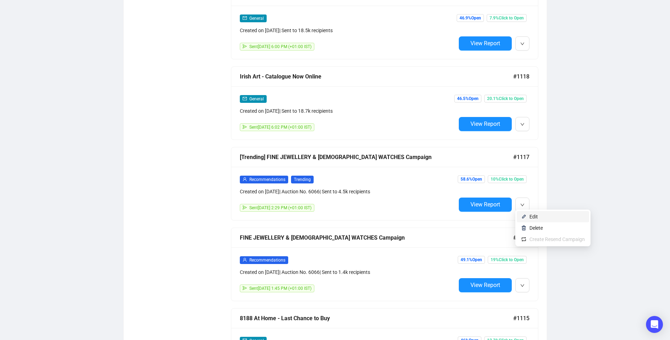 Image resolution: width=670 pixels, height=340 pixels. What do you see at coordinates (507, 260) in the screenshot?
I see `span: 19% Click to Open` at bounding box center [507, 260].